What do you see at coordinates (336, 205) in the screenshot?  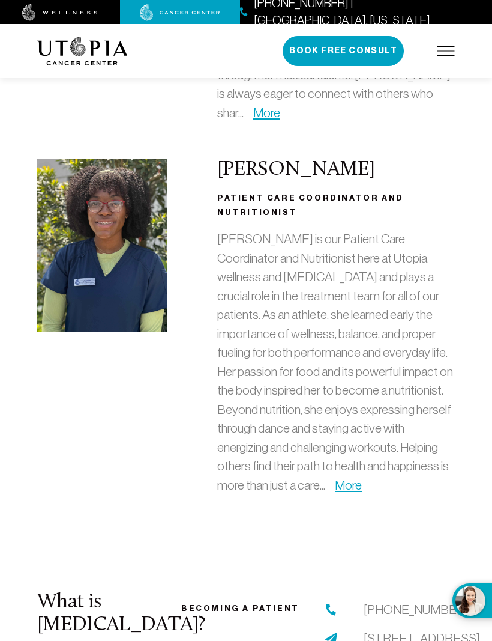 I see `h3: Patient Care Coordinator and Nutritionist` at bounding box center [336, 205].